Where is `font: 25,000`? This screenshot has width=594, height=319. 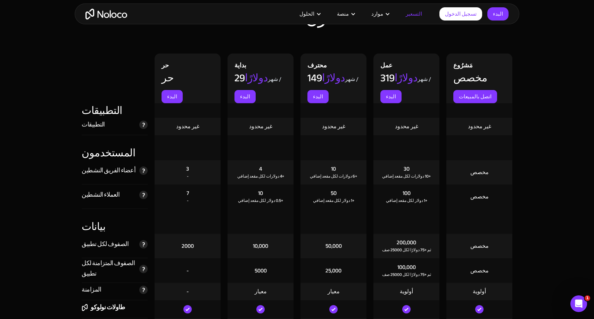
font: 25,000 is located at coordinates (333, 270).